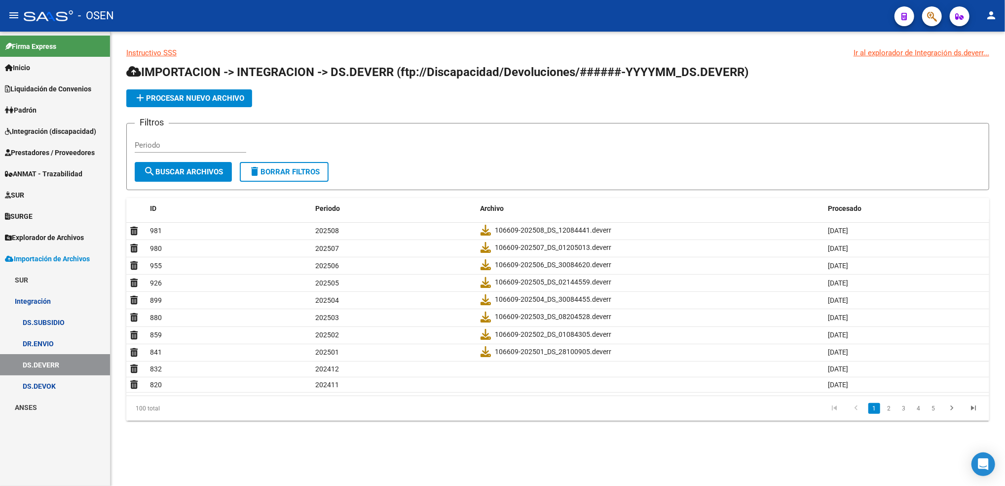 Image resolution: width=1005 pixels, height=486 pixels. I want to click on span: 106609-202502_DS_01084305.deverr, so click(554, 334).